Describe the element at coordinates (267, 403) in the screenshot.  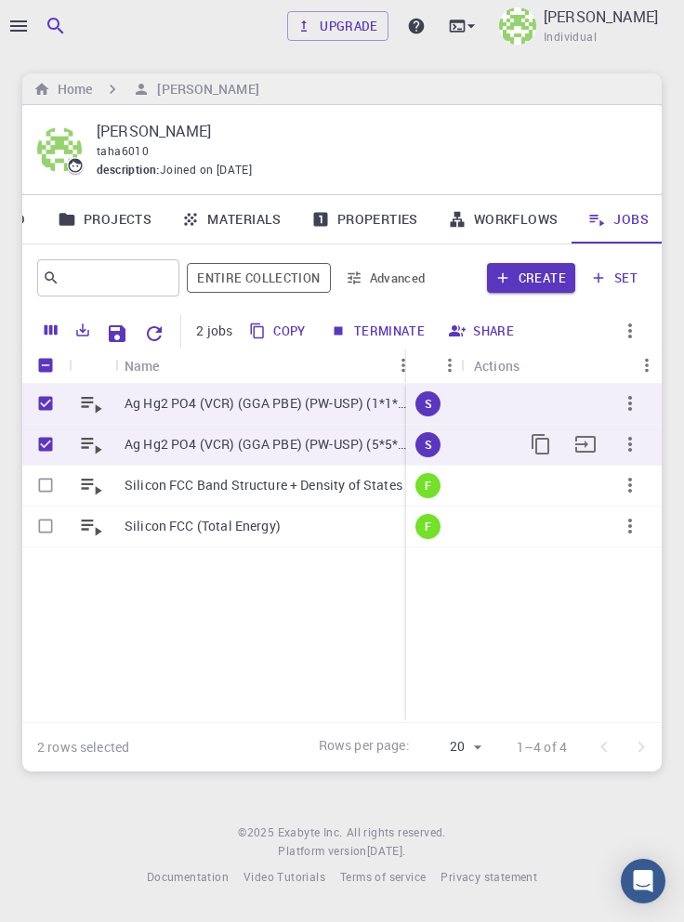
I see `p: Ag Hg2 PO4 (VCR) (GGA PBE) (PW-USP) (1*1*1)` at that location.